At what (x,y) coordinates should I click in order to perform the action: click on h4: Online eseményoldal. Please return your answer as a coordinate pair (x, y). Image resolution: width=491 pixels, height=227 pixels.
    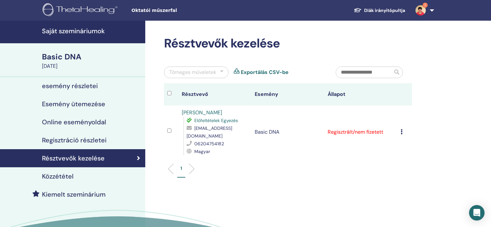
    Looking at the image, I should click on (74, 122).